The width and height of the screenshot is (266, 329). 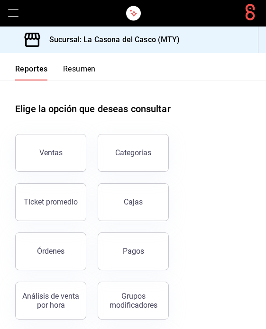 I want to click on div: Cajas, so click(x=133, y=202).